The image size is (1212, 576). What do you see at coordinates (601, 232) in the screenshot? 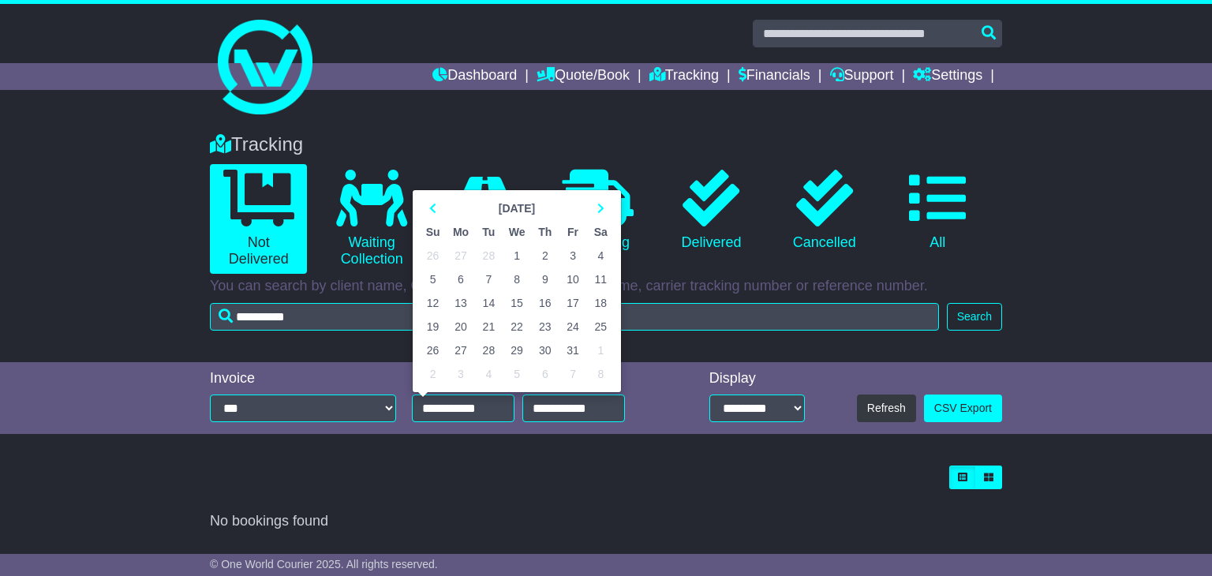
I see `th: Sa` at bounding box center [601, 232].